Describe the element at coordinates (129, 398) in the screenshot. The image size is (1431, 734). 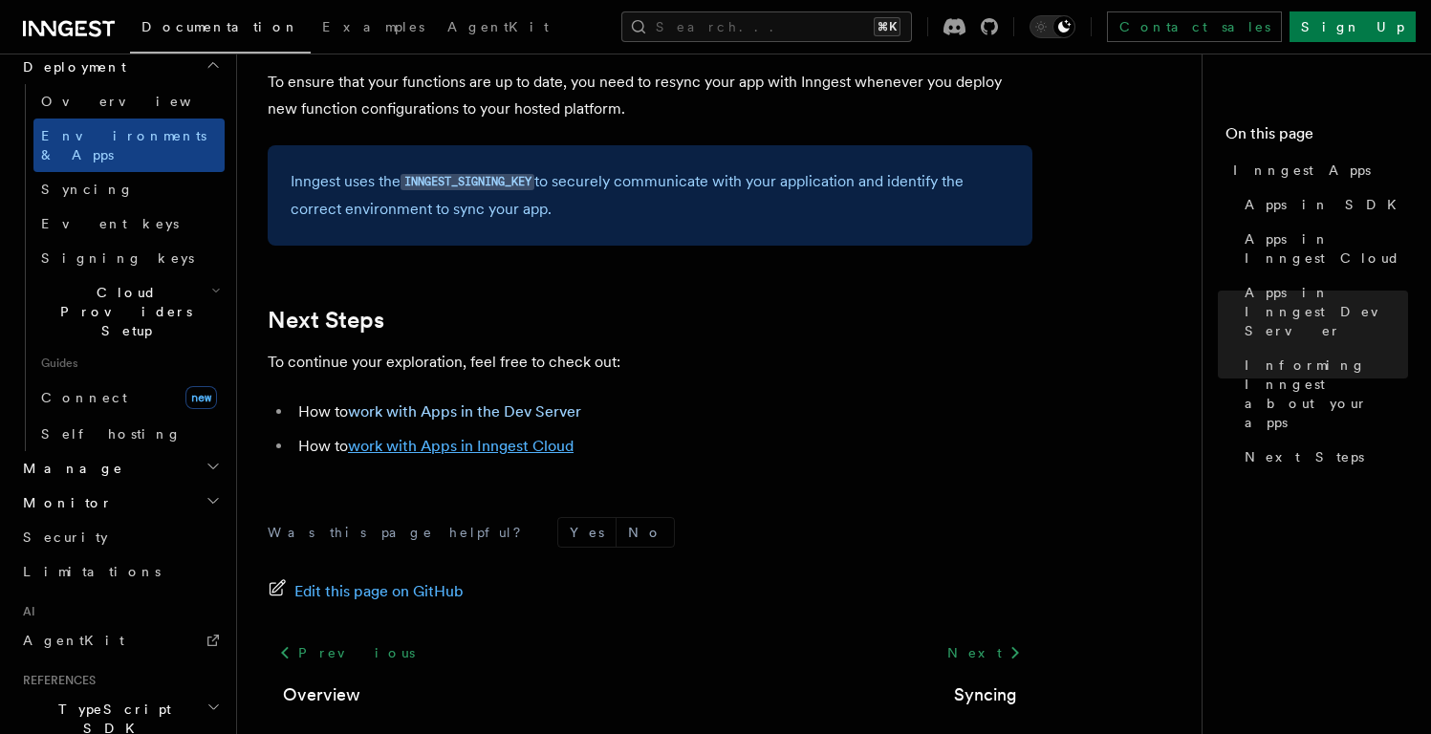
I see `a: Connectnew` at that location.